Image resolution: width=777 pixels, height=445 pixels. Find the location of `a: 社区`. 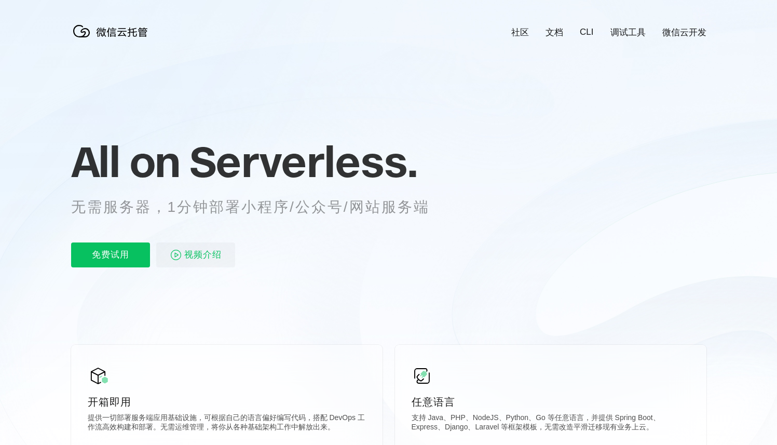

a: 社区 is located at coordinates (520, 32).